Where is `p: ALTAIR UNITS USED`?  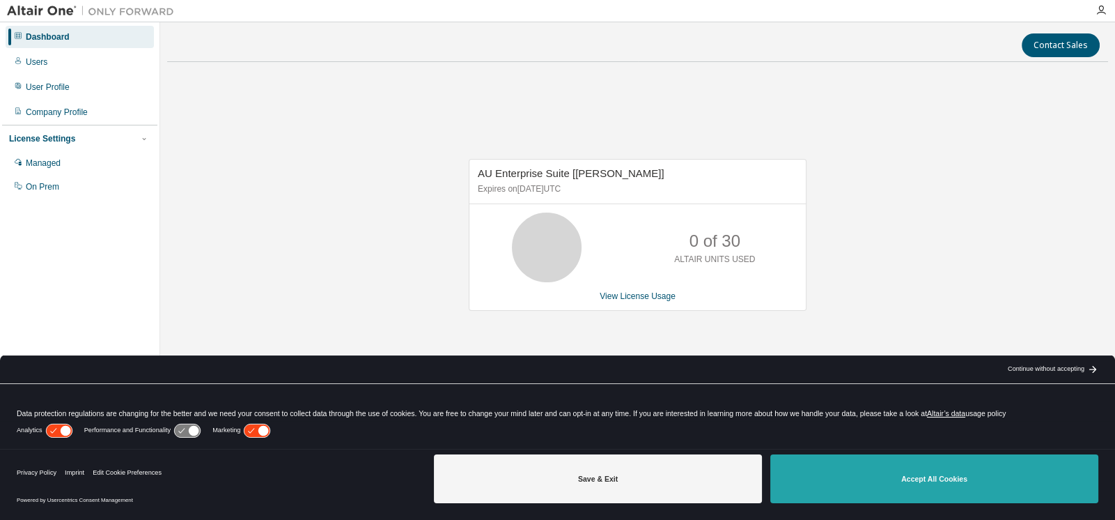
p: ALTAIR UNITS USED is located at coordinates (715, 259).